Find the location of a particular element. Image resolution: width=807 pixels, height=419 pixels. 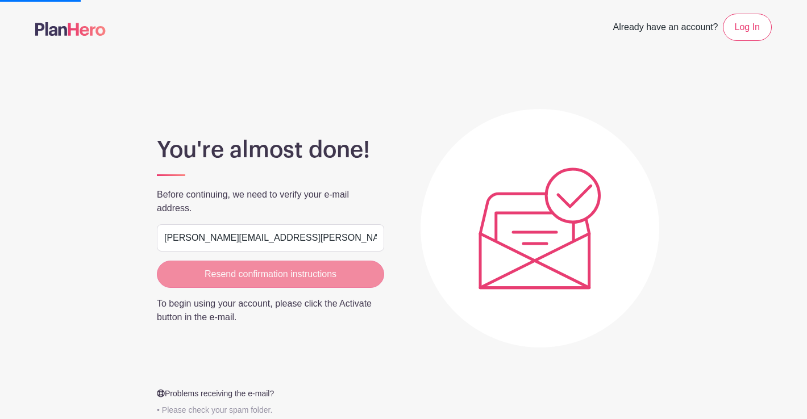

p: To begin using your account, please click the Activate button in the e-mail. is located at coordinates (270, 311).